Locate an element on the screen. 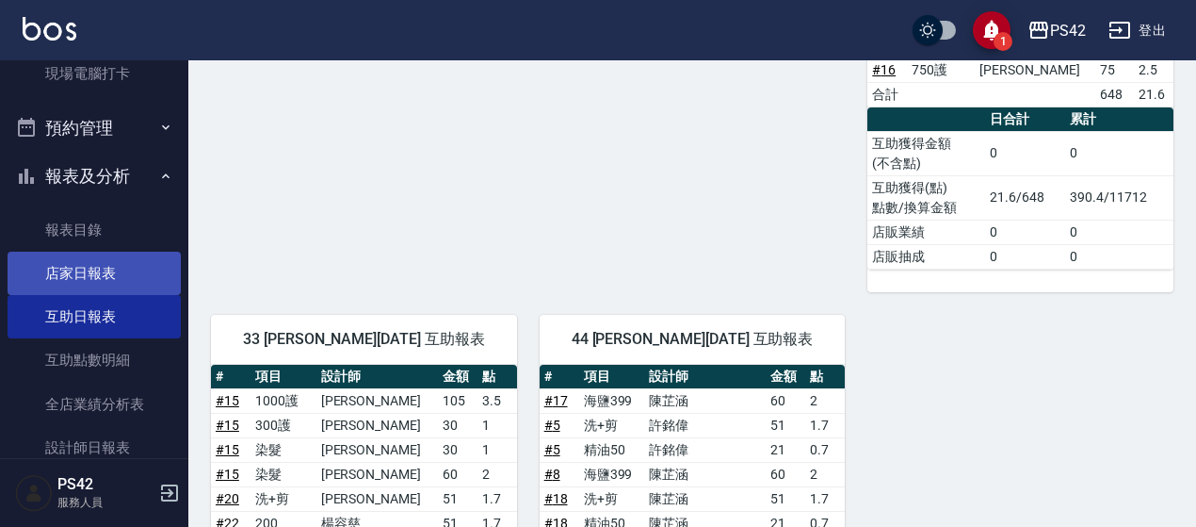 This screenshot has width=1196, height=527. div: PS42 is located at coordinates (1068, 30).